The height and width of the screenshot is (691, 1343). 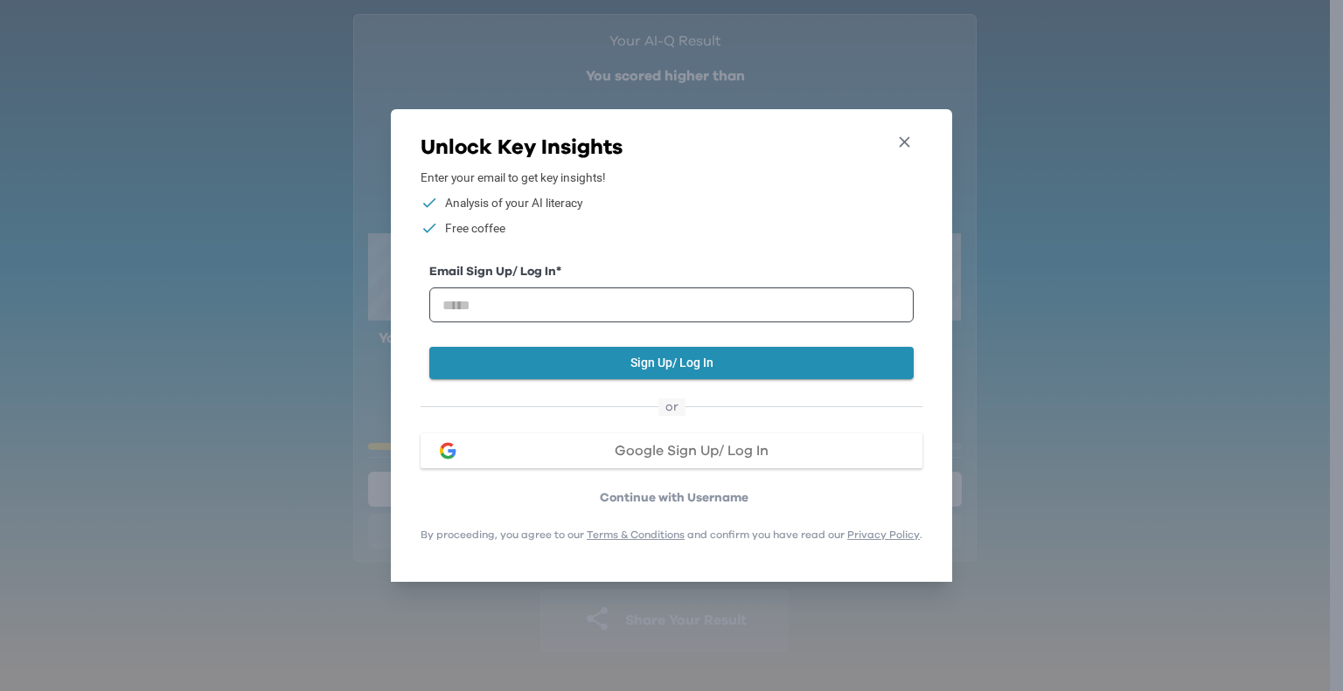 What do you see at coordinates (883, 535) in the screenshot?
I see `a: Privacy Policy` at bounding box center [883, 535].